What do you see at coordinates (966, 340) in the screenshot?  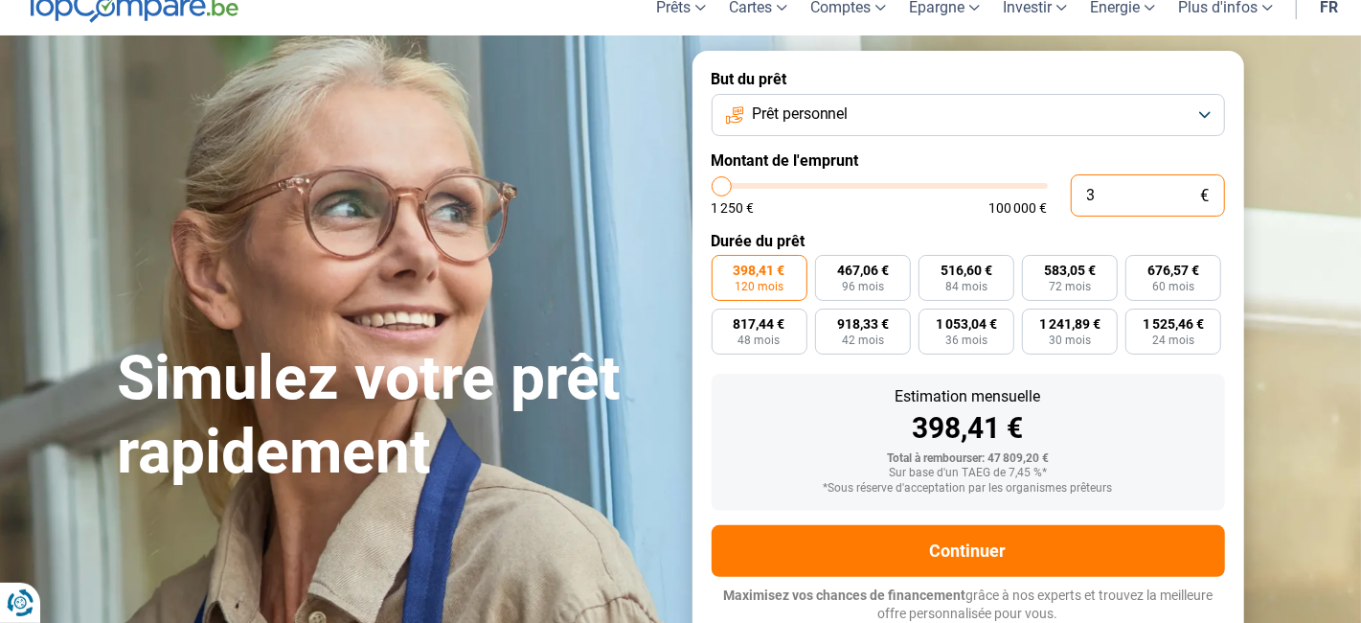 I see `span: 36 mois` at bounding box center [966, 340].